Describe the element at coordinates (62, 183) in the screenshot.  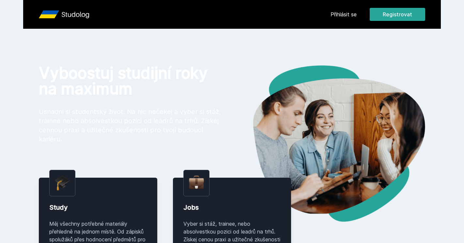
I see `img: graduation-cap.png` at that location.